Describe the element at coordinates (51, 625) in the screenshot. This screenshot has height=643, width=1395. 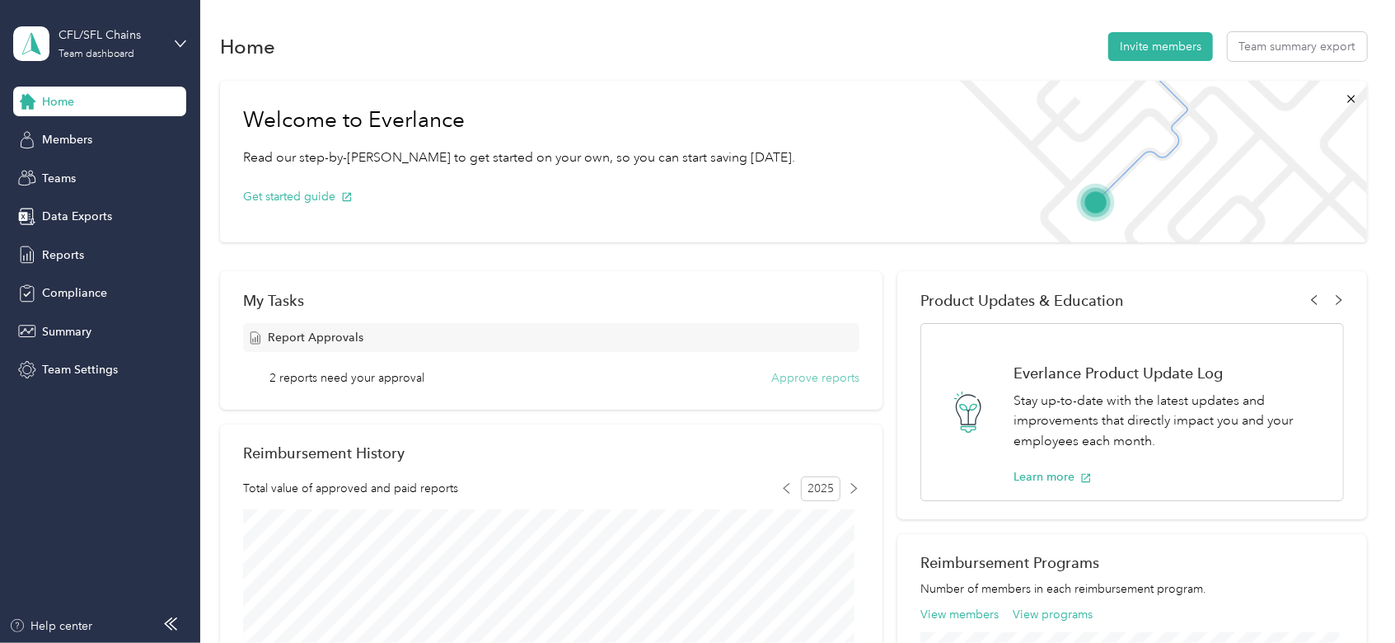
I see `button: Help center` at that location.